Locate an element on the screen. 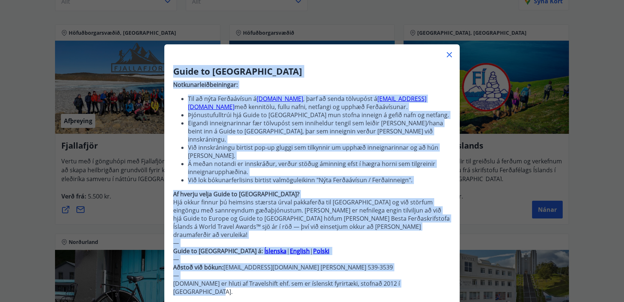  a: Polski is located at coordinates (321, 251).